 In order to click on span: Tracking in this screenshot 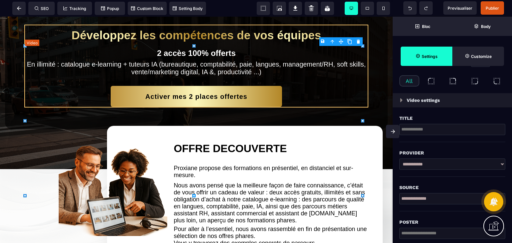, I will do `click(75, 8)`.